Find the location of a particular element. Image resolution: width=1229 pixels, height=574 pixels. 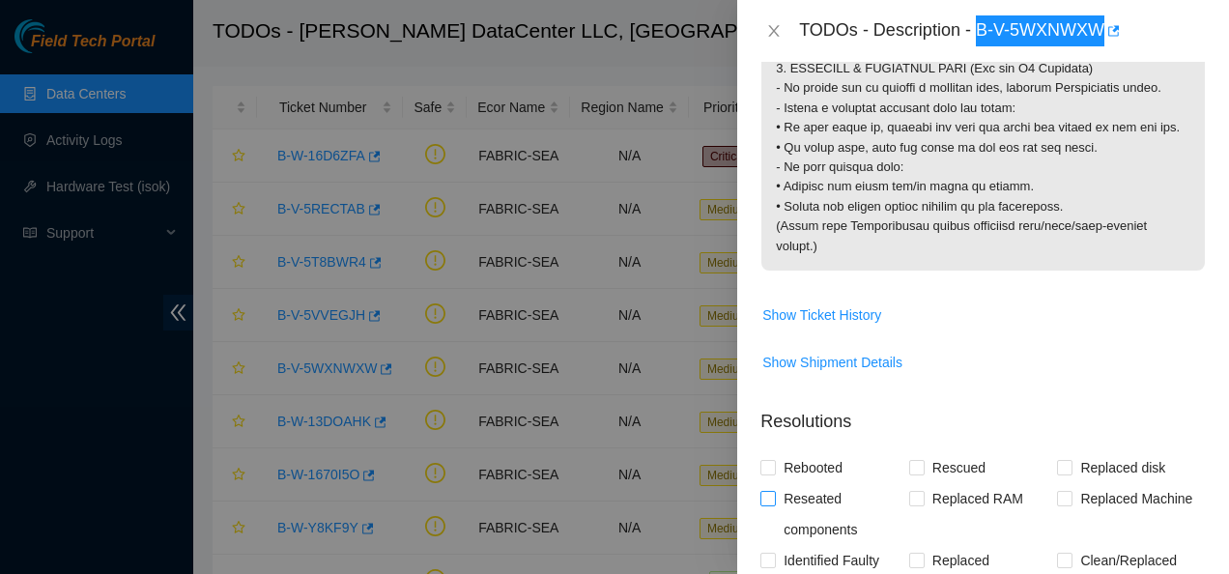

div: TODOs - Description - B-V-5WXNWXW is located at coordinates (1002, 31).